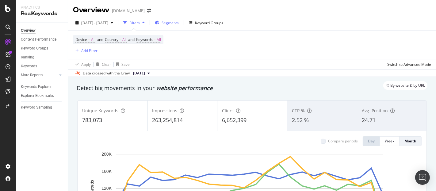 Image resolution: width=436 pixels, height=191 pixels. What do you see at coordinates (343, 141) in the screenshot?
I see `div: Compare periods` at bounding box center [343, 141].